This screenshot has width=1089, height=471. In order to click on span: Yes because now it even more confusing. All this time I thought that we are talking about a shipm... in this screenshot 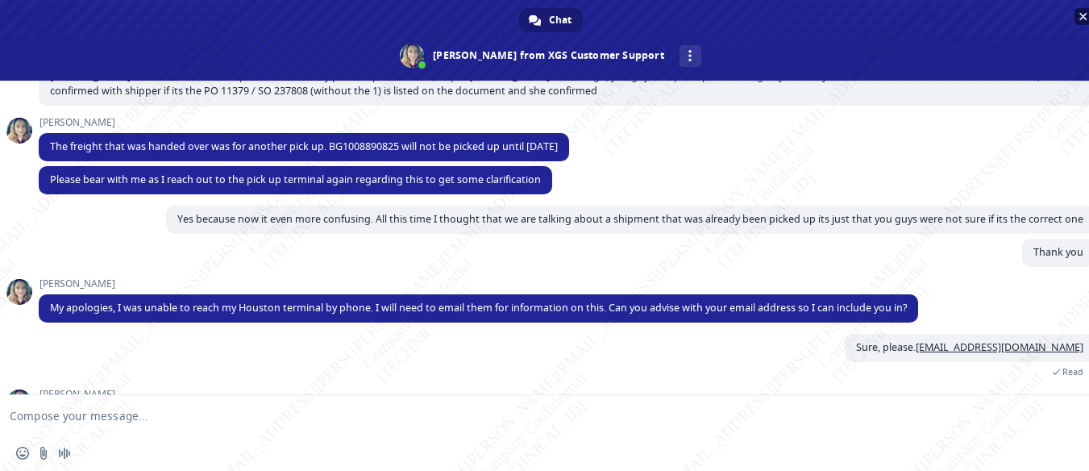, I will do `click(630, 218)`.